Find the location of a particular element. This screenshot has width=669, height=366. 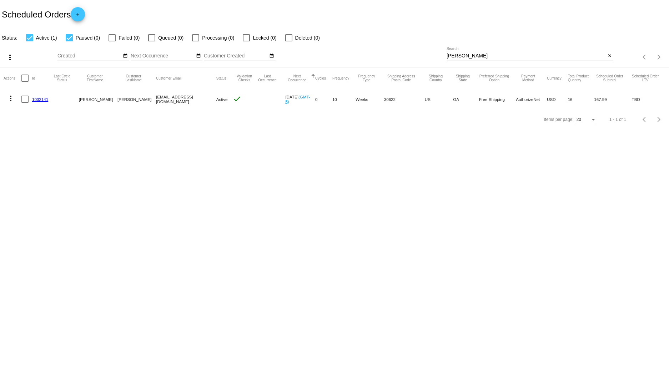

mat-cell: Free Shipping is located at coordinates (498, 99).